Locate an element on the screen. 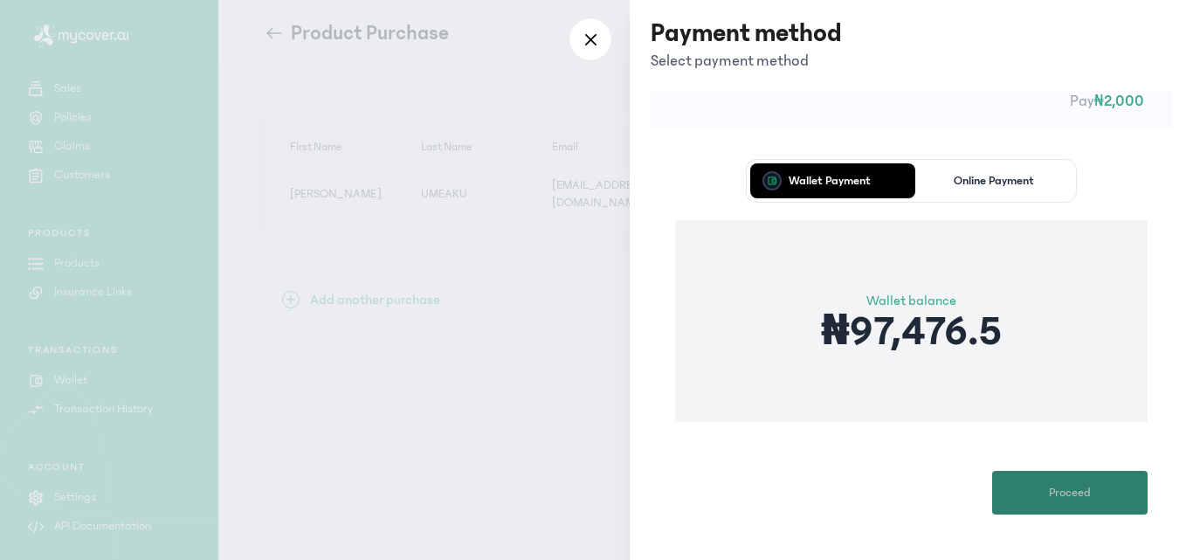  span: ₦2,000 is located at coordinates (1119, 101).